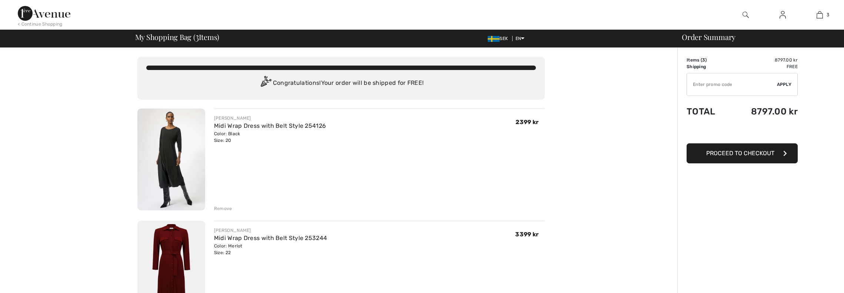 The width and height of the screenshot is (844, 293). What do you see at coordinates (756, 37) in the screenshot?
I see `div: Order Summary` at bounding box center [756, 37].